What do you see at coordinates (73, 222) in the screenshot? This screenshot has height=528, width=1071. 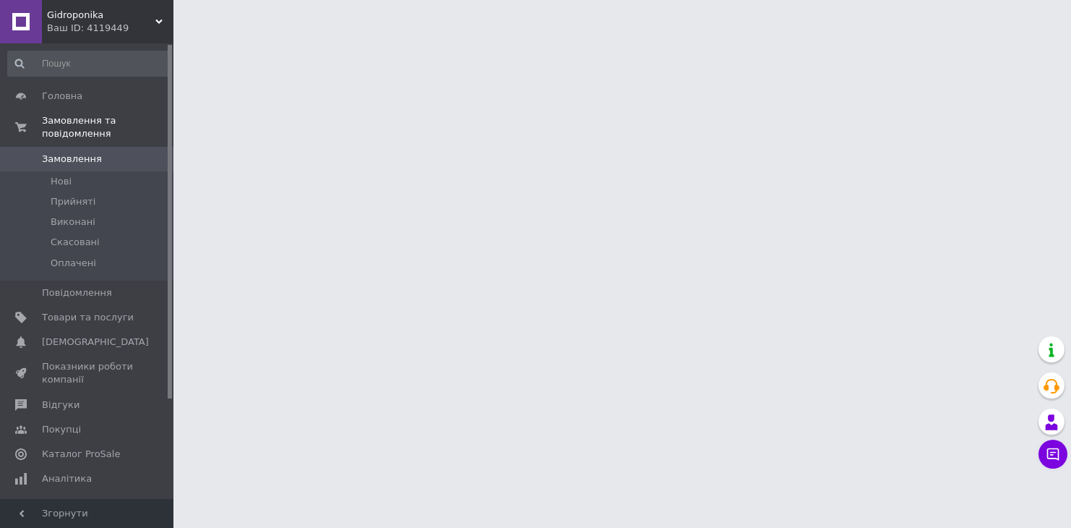 I see `span: Виконані` at bounding box center [73, 222].